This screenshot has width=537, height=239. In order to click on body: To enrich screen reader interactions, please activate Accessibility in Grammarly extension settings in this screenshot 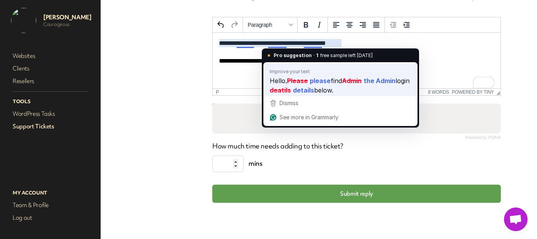, I will do `click(144, 19)`.